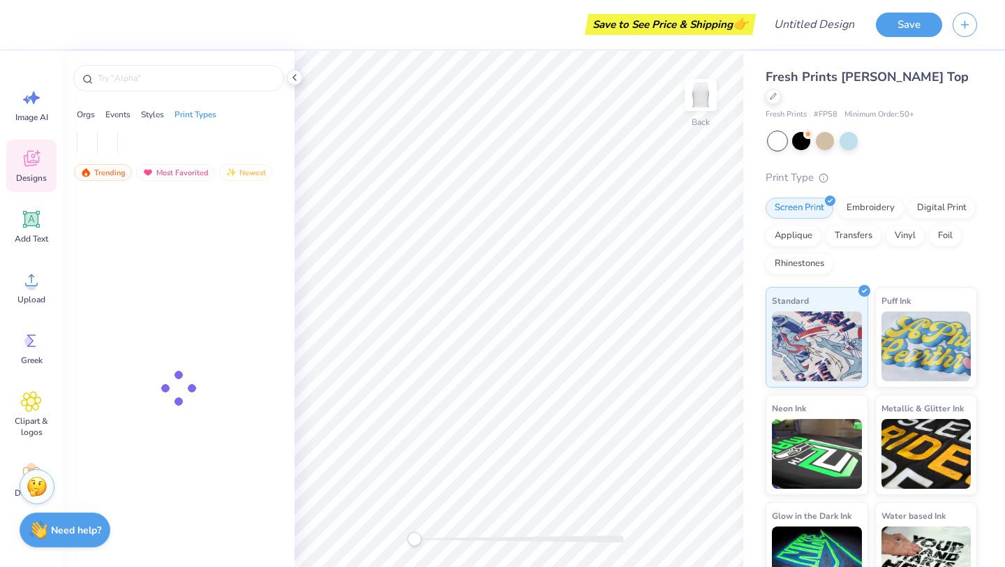 This screenshot has height=567, width=1005. I want to click on span: Add Text, so click(31, 239).